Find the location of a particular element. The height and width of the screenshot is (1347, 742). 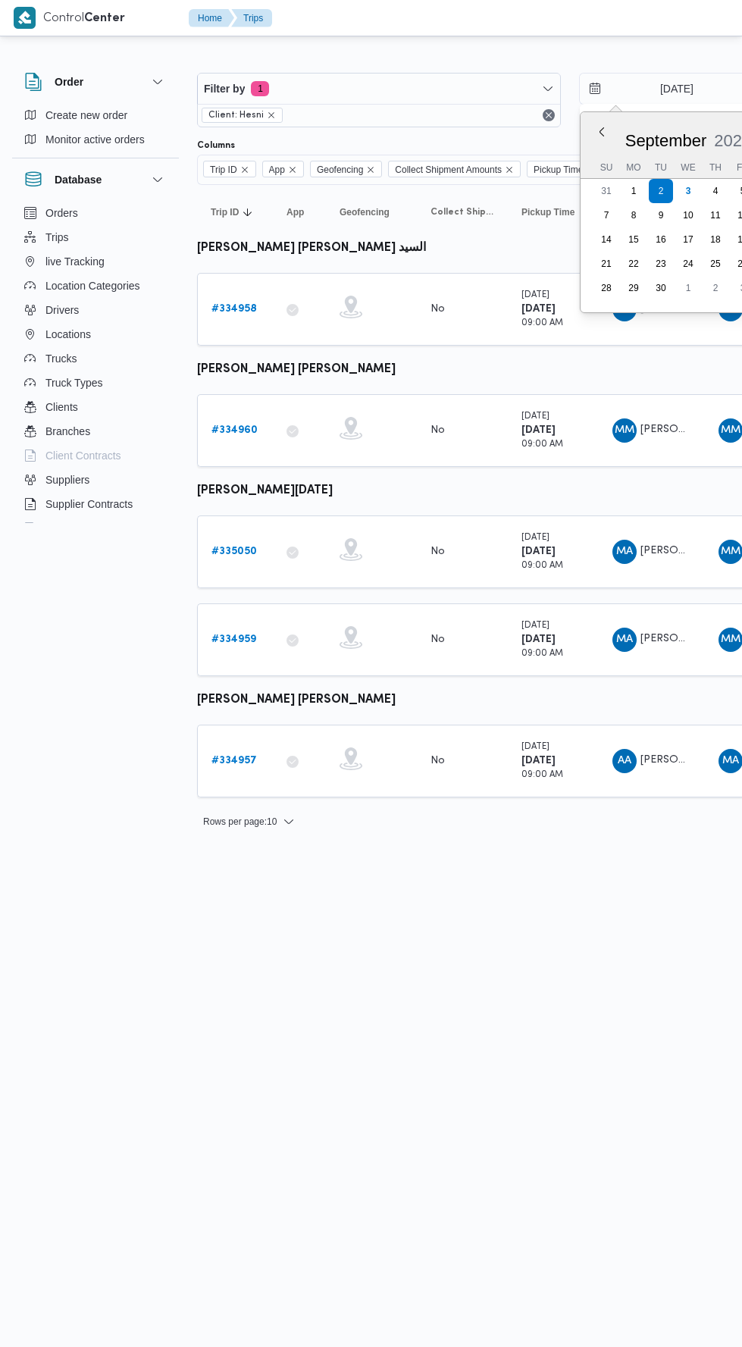

span: Filter by is located at coordinates (224, 89).